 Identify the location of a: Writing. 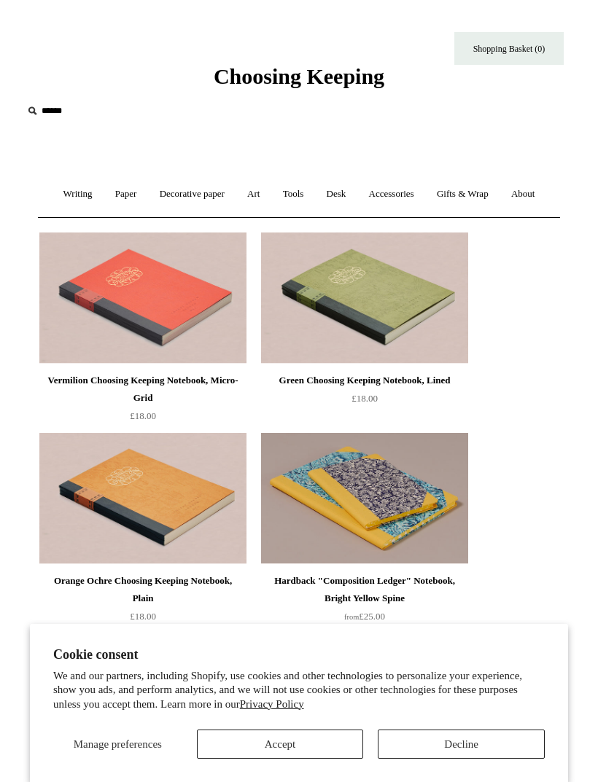
(78, 194).